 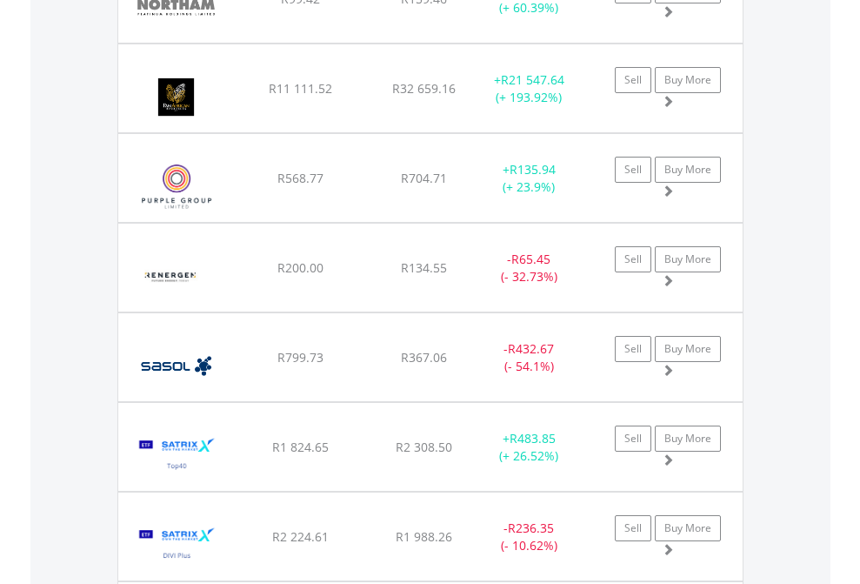 I want to click on span: R135.94, so click(x=532, y=169).